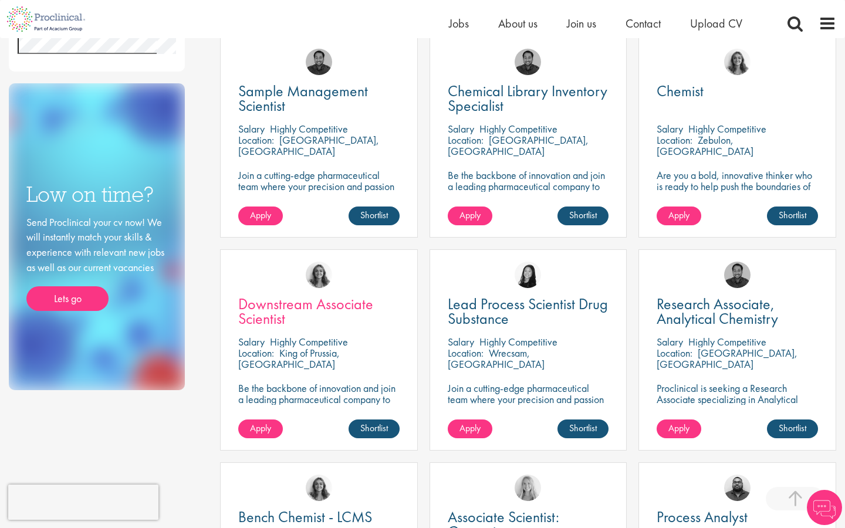 Image resolution: width=845 pixels, height=528 pixels. What do you see at coordinates (737, 312) in the screenshot?
I see `a: Research Associate, Analytical Chemistry` at bounding box center [737, 312].